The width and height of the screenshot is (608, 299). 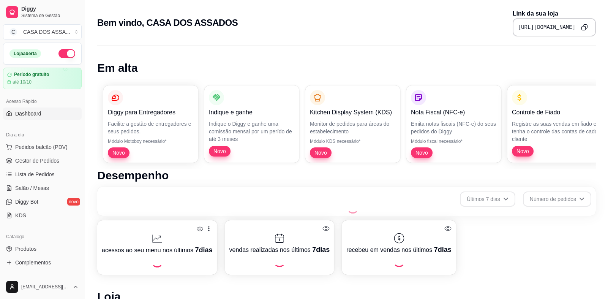 I want to click on p: Link da sua loja, so click(x=554, y=14).